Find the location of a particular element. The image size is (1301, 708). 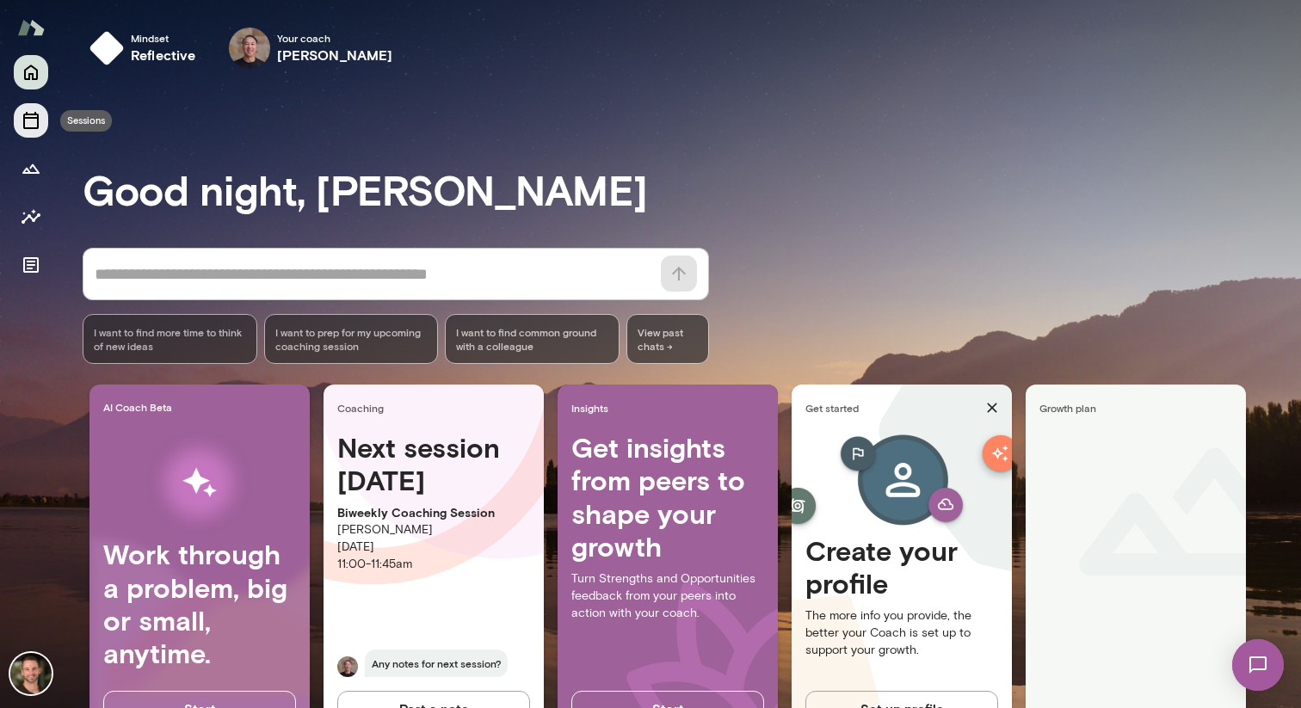

button: Mindsetreflective is located at coordinates (146, 48).